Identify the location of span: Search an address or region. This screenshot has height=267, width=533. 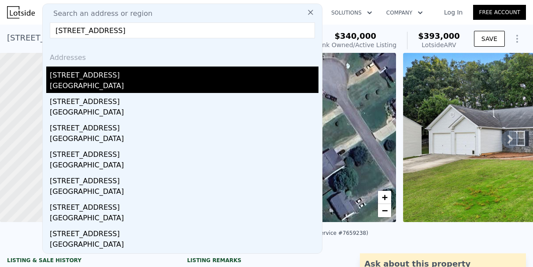
(99, 14).